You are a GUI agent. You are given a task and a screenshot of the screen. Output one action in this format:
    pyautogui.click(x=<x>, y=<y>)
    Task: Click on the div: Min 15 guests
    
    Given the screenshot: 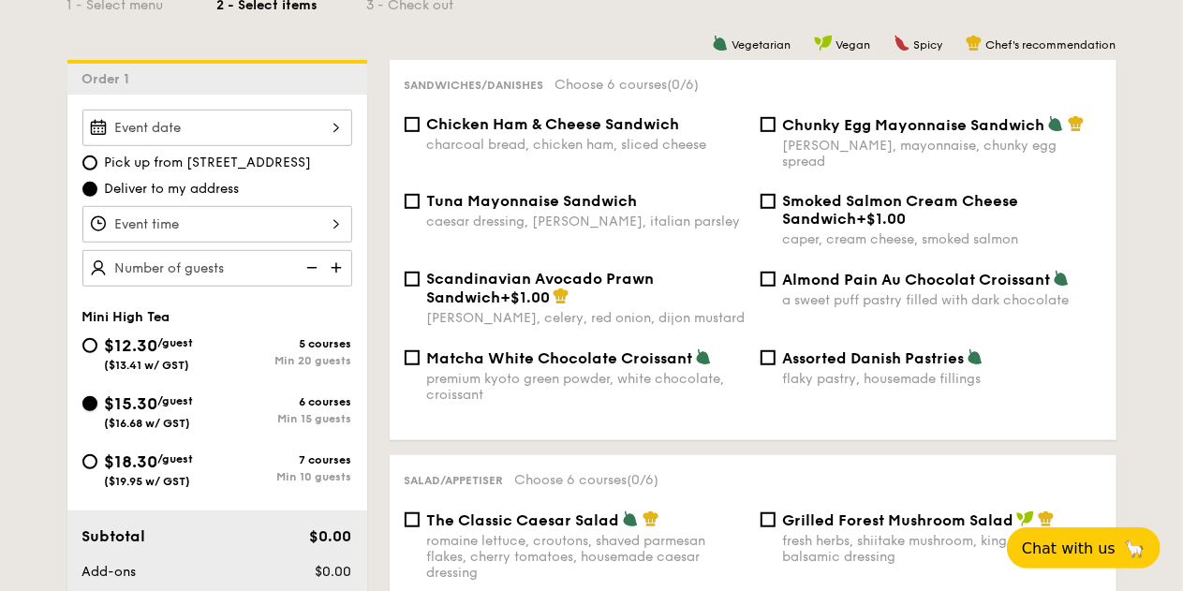 What is the action you would take?
    pyautogui.click(x=285, y=419)
    